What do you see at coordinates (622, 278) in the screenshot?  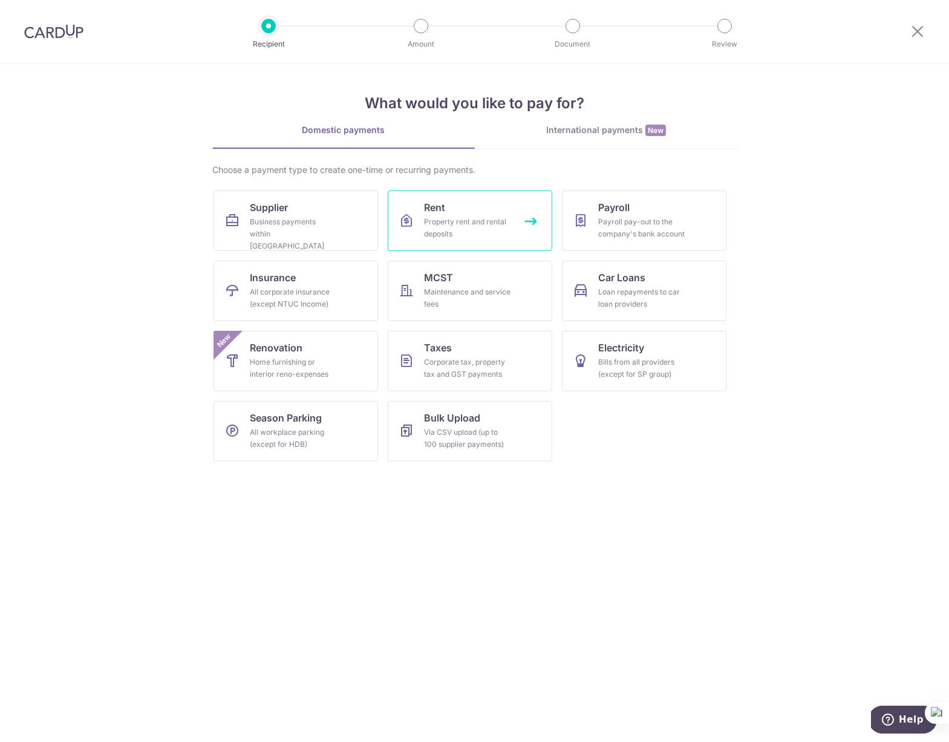 I see `span: Car Loans` at bounding box center [622, 278].